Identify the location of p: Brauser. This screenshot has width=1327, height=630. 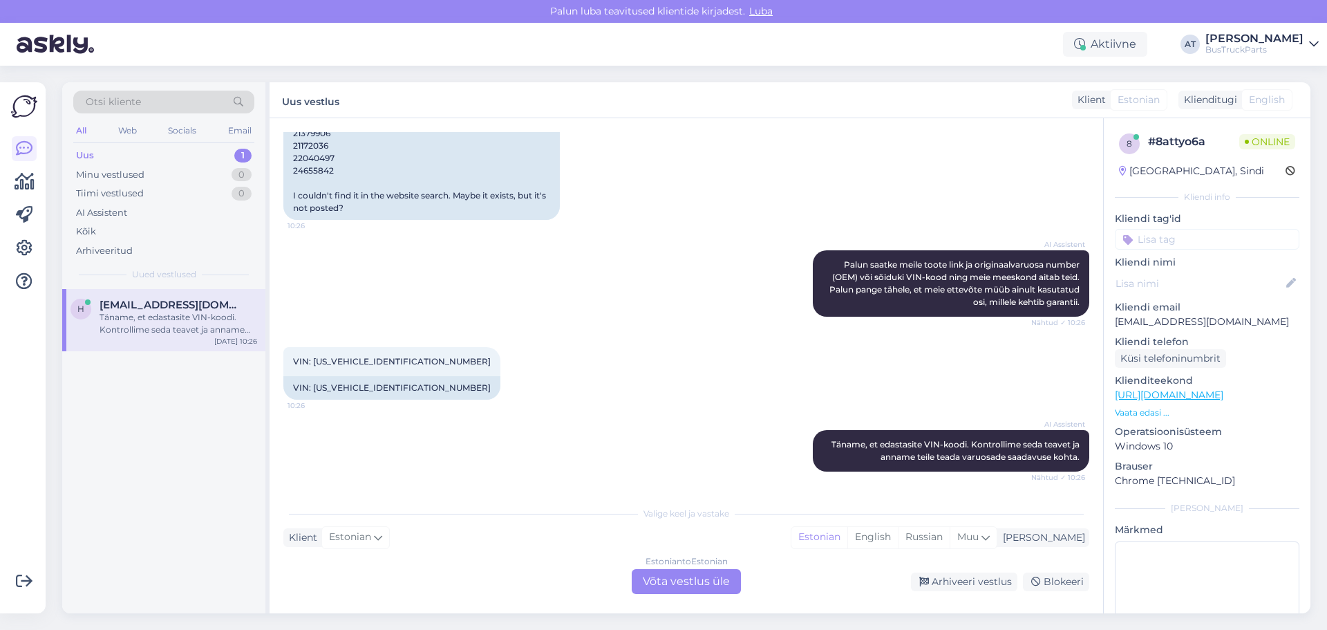
(1207, 466).